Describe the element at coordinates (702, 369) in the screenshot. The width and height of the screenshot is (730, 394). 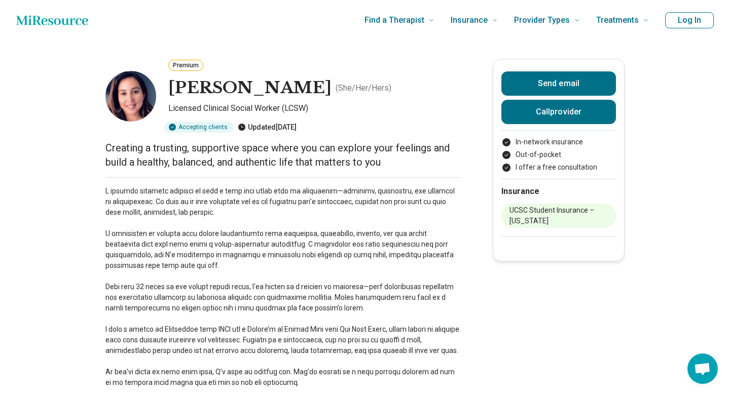
I see `div: Open chat` at that location.